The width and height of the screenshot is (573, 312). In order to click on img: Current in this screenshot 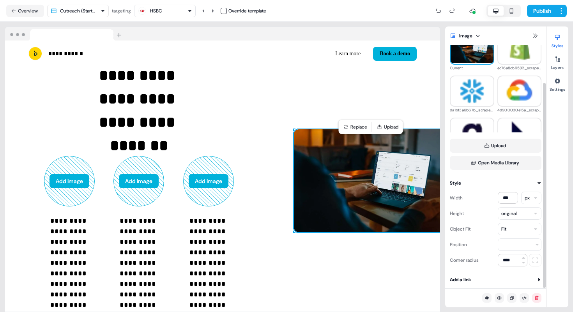, I will do `click(472, 49)`.